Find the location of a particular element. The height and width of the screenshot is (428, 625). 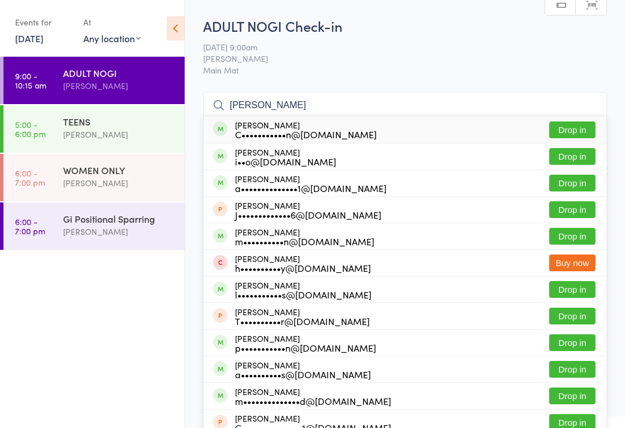

div: Any location is located at coordinates (112, 38).